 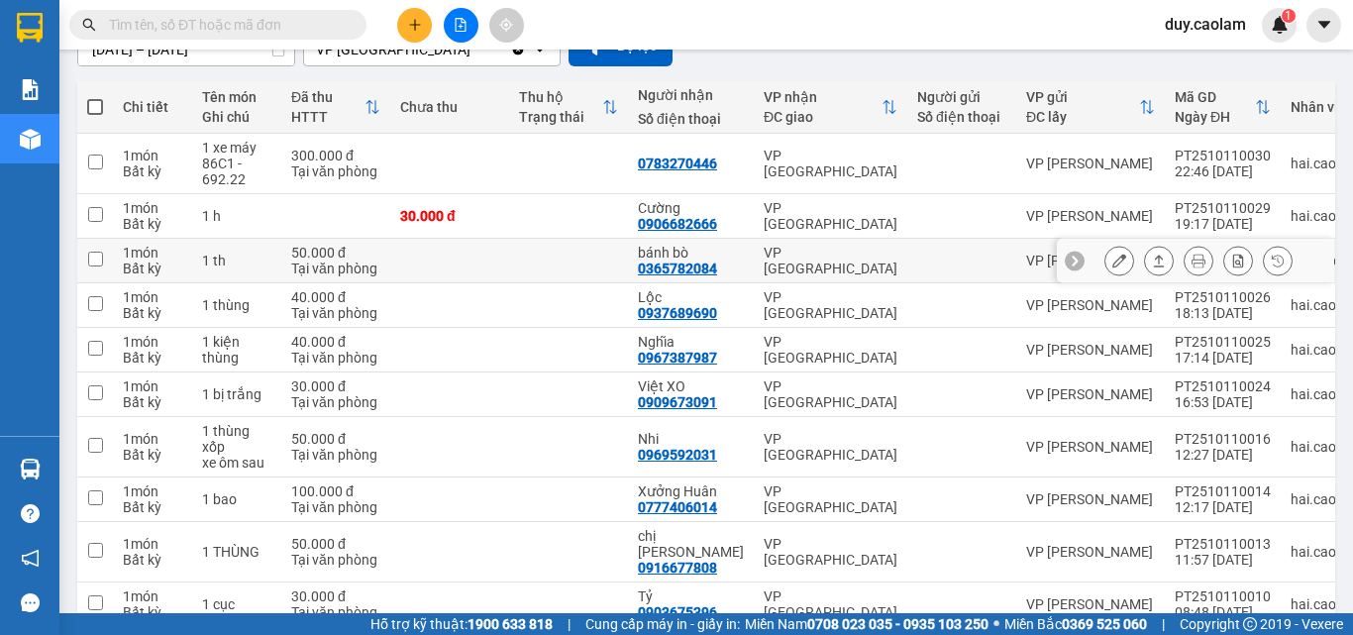 I want to click on div: Thu hộ, so click(x=560, y=97).